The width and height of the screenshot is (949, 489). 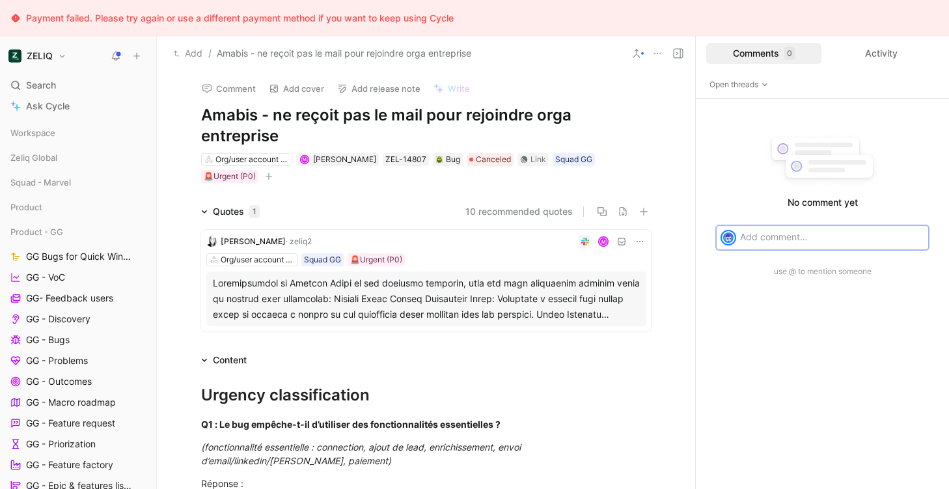 What do you see at coordinates (255, 212) in the screenshot?
I see `div: 1` at bounding box center [255, 212].